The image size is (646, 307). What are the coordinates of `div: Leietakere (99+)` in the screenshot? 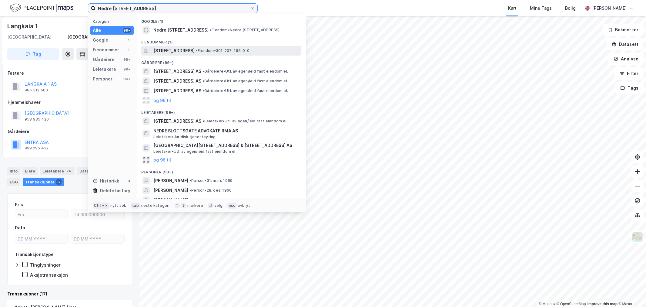 It's located at (221, 111).